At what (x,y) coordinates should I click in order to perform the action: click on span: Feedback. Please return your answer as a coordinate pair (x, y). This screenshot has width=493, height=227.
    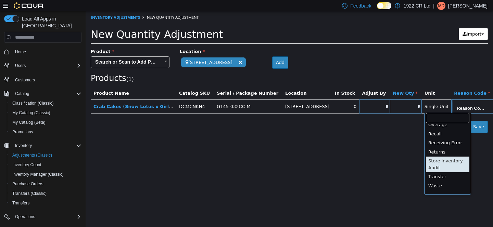
    Looking at the image, I should click on (360, 6).